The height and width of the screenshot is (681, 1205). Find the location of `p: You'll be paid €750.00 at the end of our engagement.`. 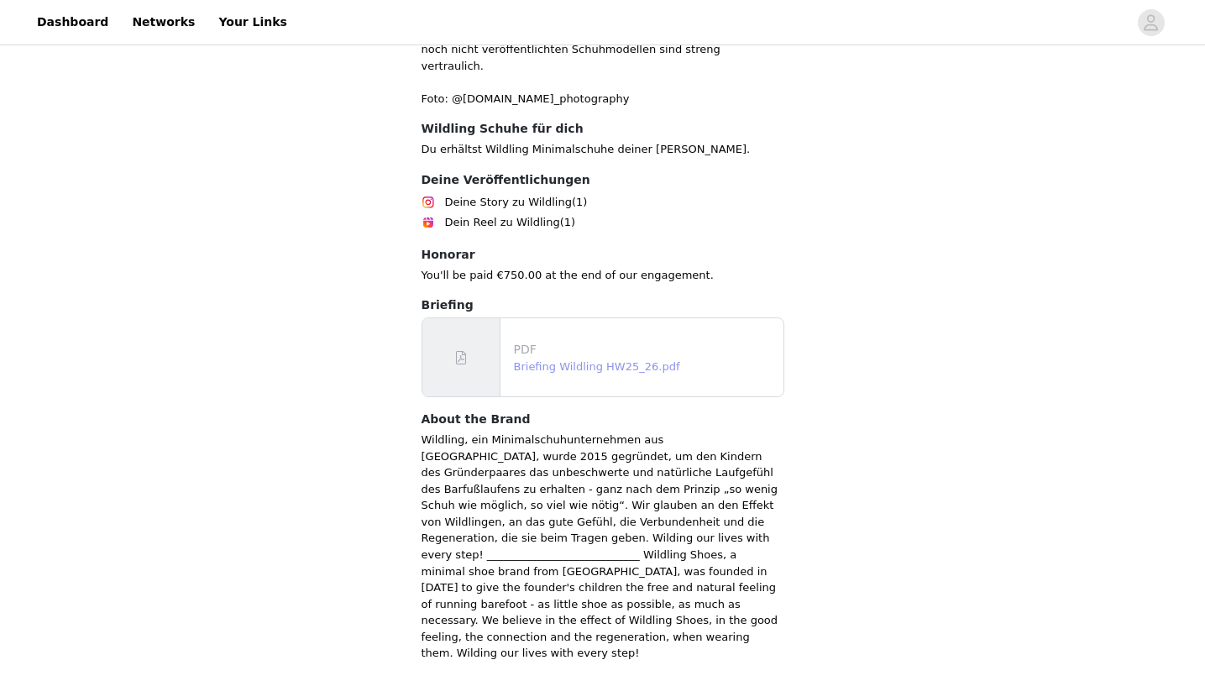

p: You'll be paid €750.00 at the end of our engagement. is located at coordinates (603, 275).